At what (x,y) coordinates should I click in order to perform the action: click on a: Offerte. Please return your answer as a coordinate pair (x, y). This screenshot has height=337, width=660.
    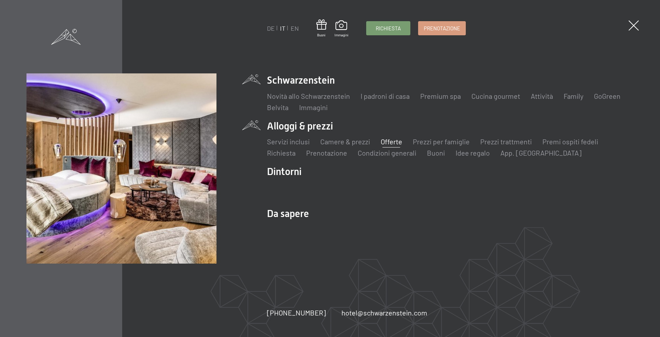
    Looking at the image, I should click on (391, 141).